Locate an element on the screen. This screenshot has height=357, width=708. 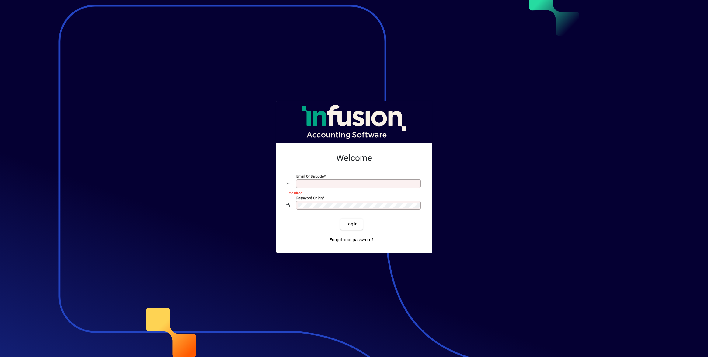
mat-label: Password or Pin is located at coordinates (310, 198).